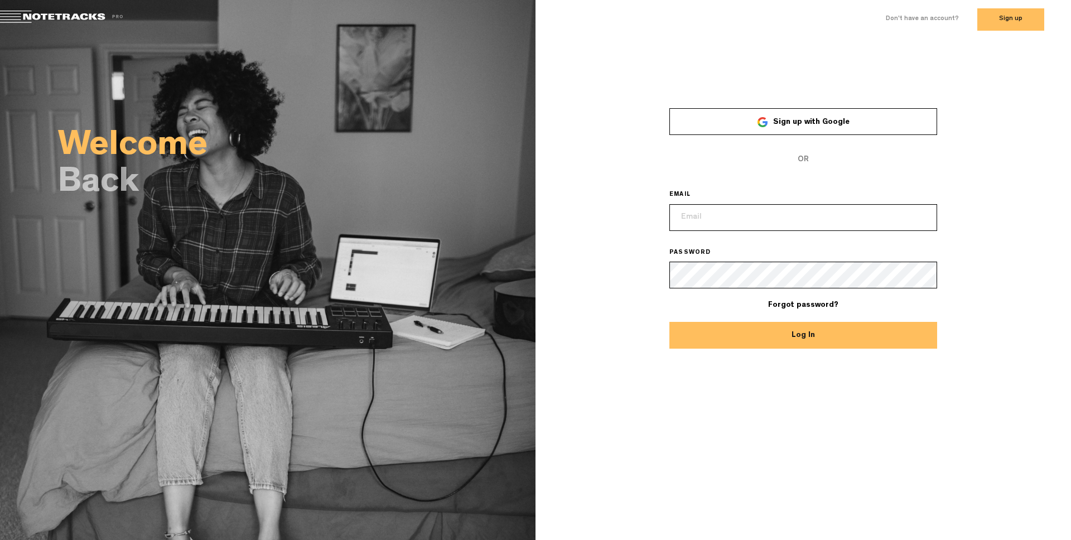 The width and height of the screenshot is (1071, 540). What do you see at coordinates (297, 184) in the screenshot?
I see `h2: Back` at bounding box center [297, 184].